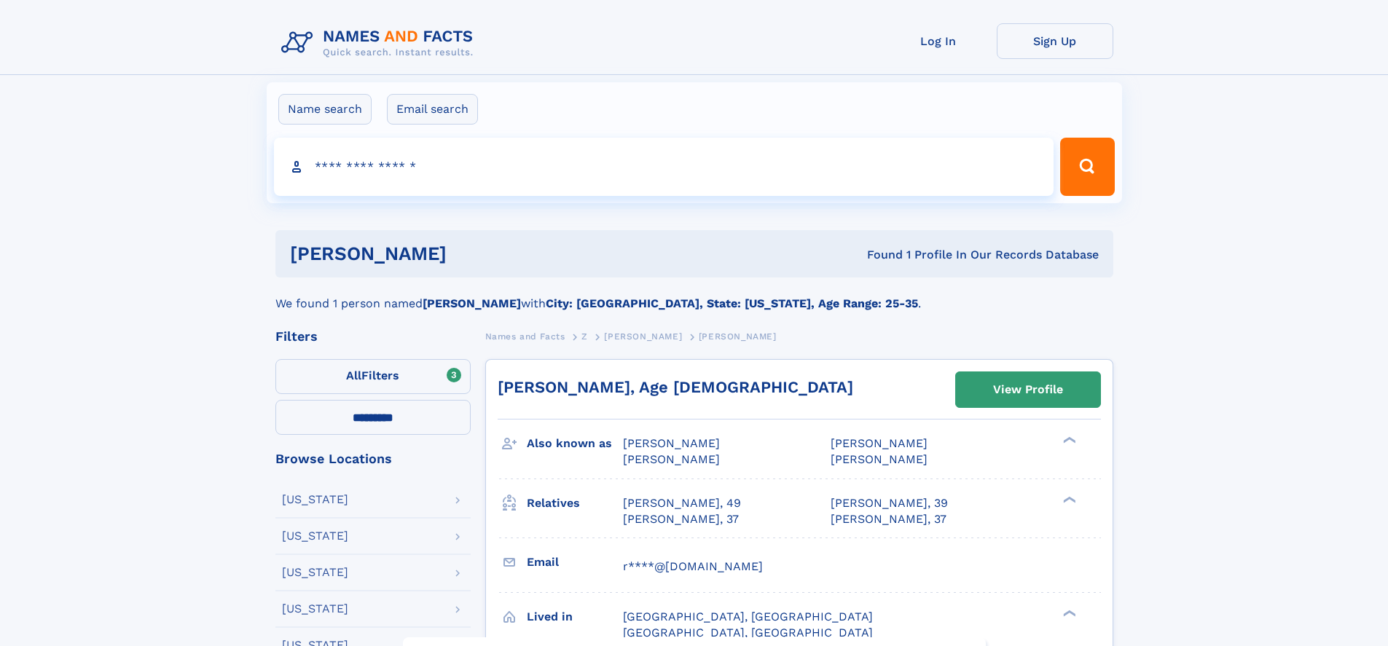  Describe the element at coordinates (877, 255) in the screenshot. I see `div: Found 1 Profile In Our Records Database` at that location.